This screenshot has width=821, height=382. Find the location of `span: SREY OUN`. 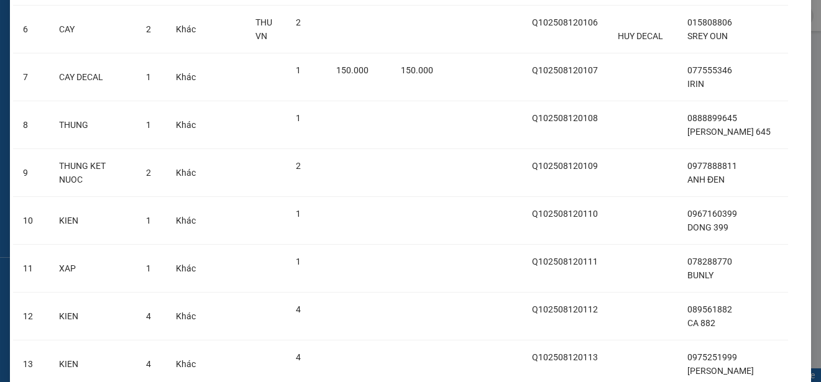

span: SREY OUN is located at coordinates (707, 36).